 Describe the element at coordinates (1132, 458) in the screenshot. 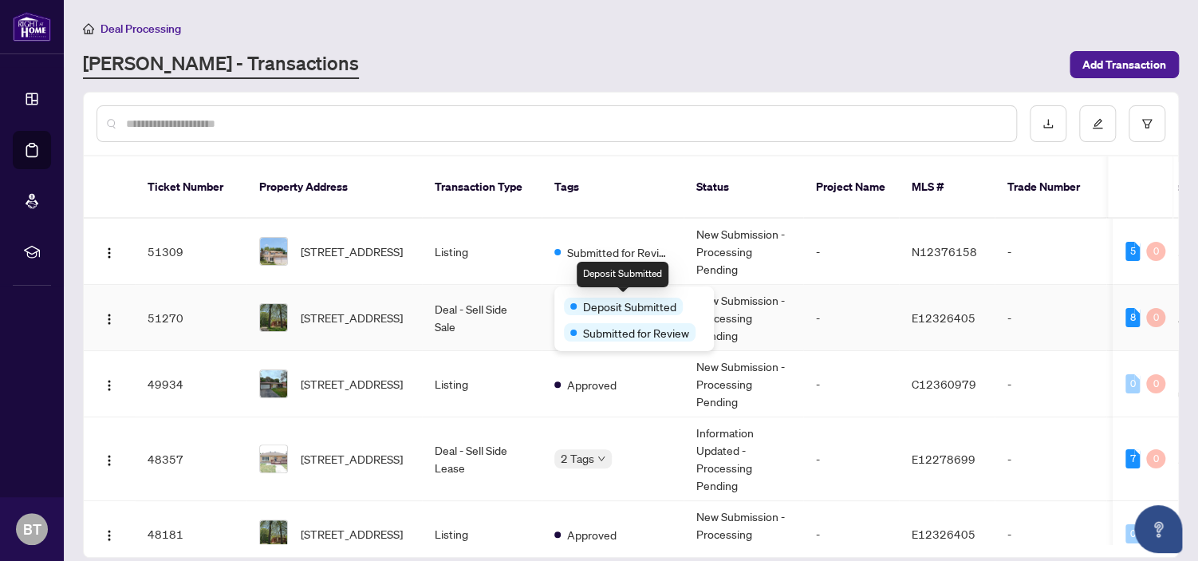

I see `div: 7` at that location.